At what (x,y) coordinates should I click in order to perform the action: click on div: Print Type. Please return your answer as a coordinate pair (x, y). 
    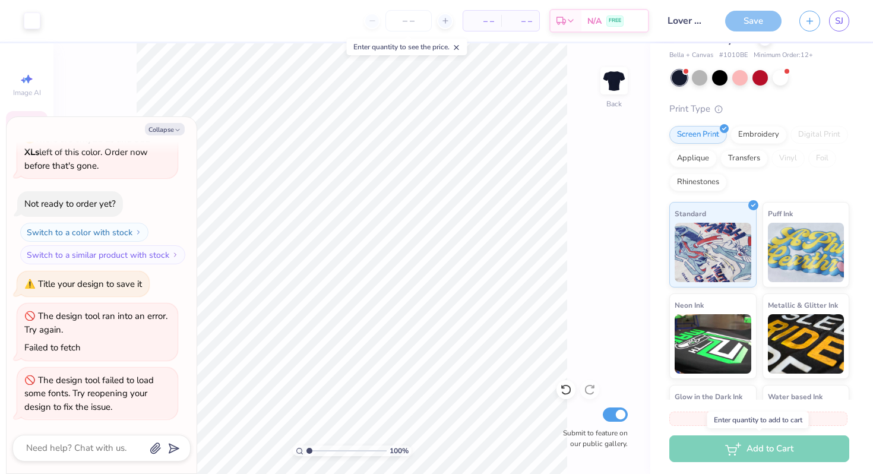
    Looking at the image, I should click on (759, 109).